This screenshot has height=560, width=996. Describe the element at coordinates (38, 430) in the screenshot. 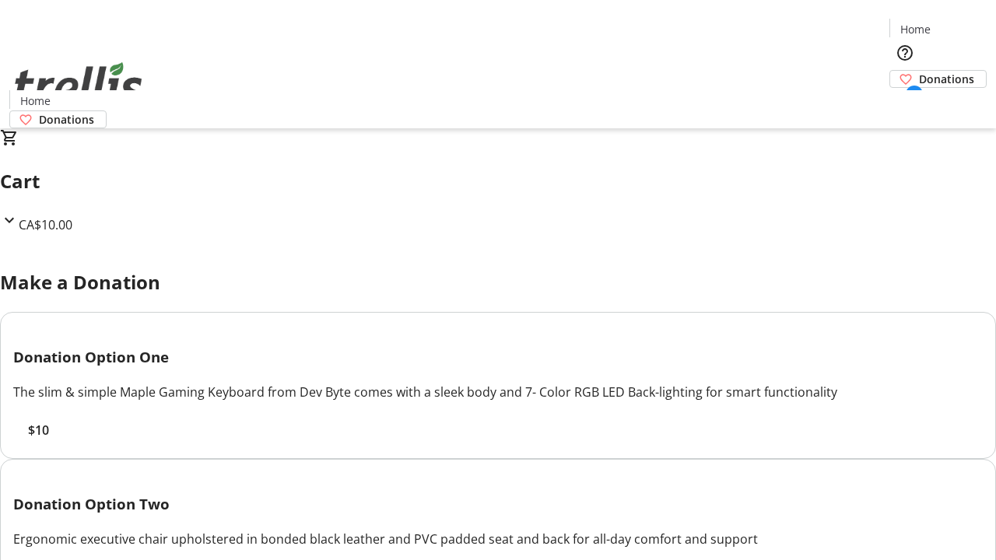

I see `button: $10` at that location.